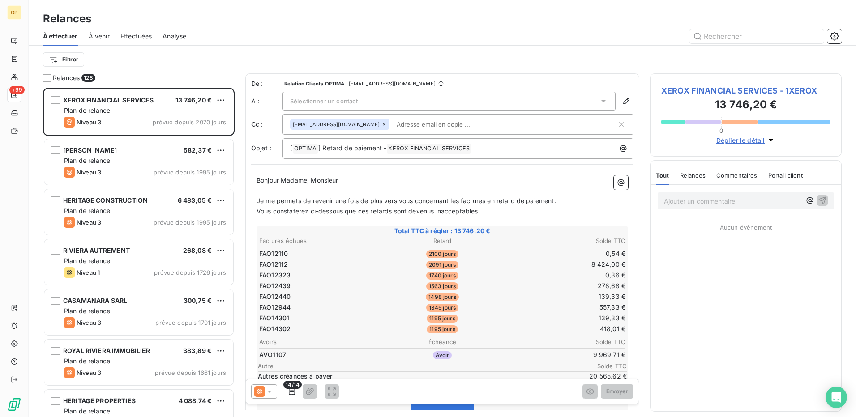 This screenshot has height=417, width=856. What do you see at coordinates (617, 392) in the screenshot?
I see `button: Envoyer` at bounding box center [617, 392].